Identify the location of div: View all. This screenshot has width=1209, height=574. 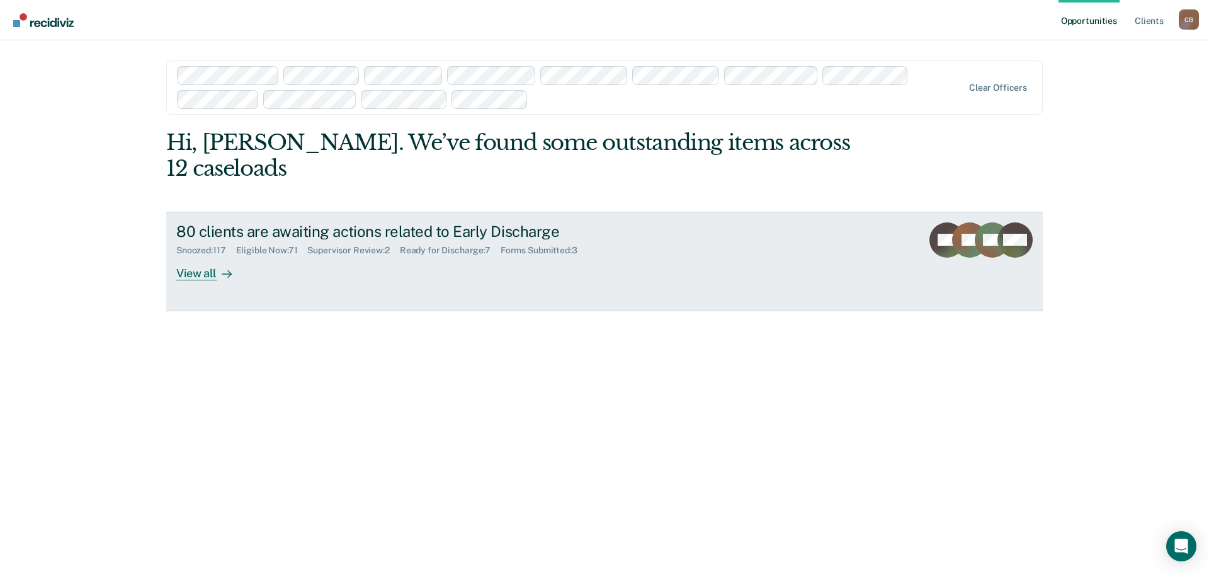
(212, 268).